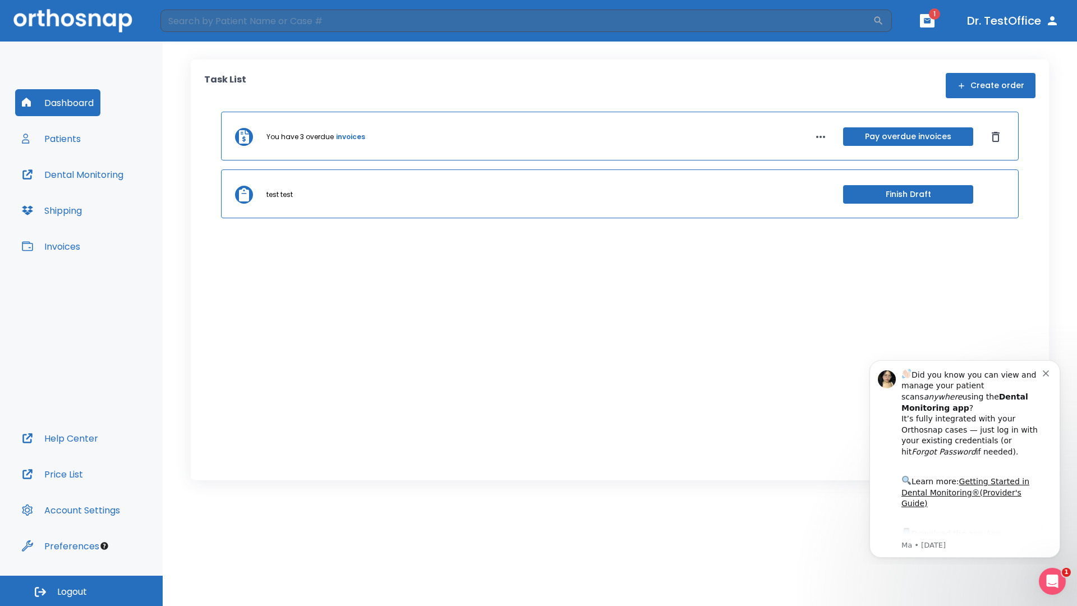 The image size is (1077, 606). Describe the element at coordinates (60, 438) in the screenshot. I see `button: Help Center` at that location.